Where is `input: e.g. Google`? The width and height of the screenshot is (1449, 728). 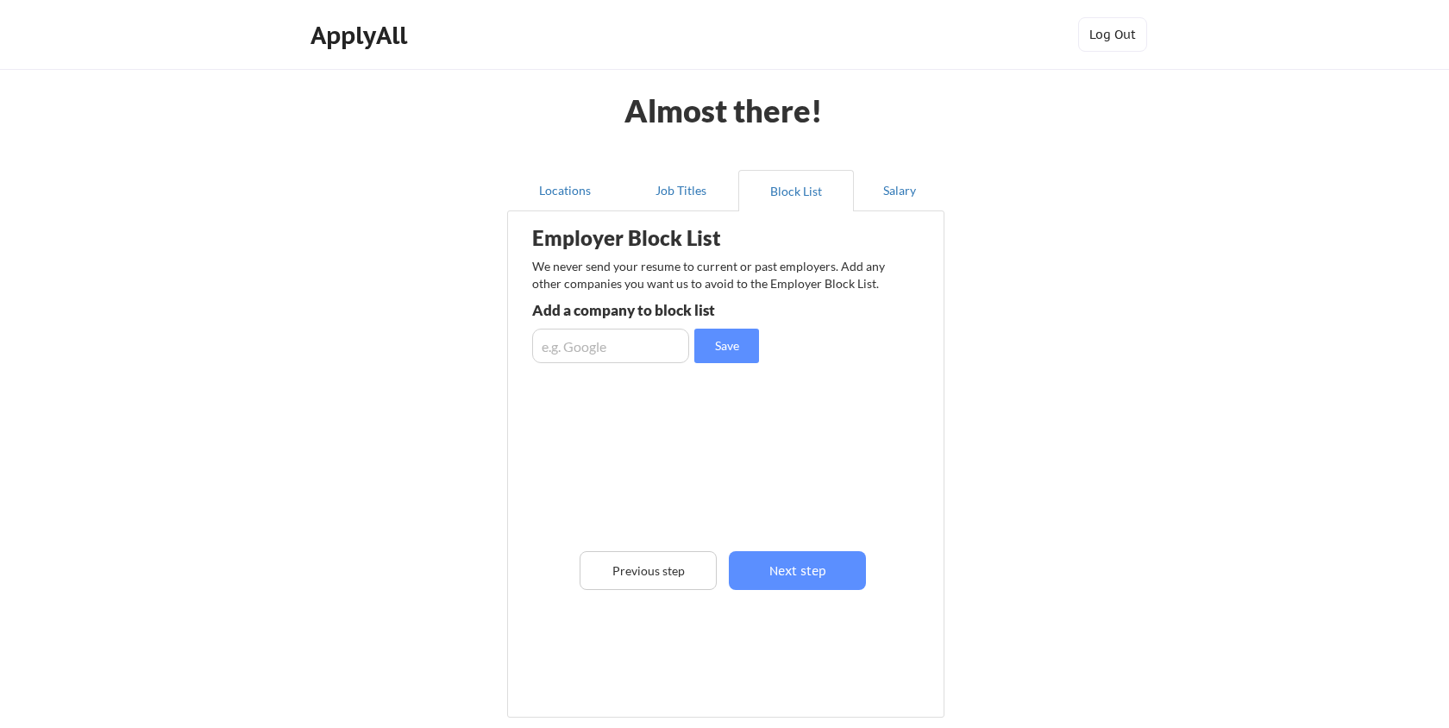
input: e.g. Google is located at coordinates (611, 346).